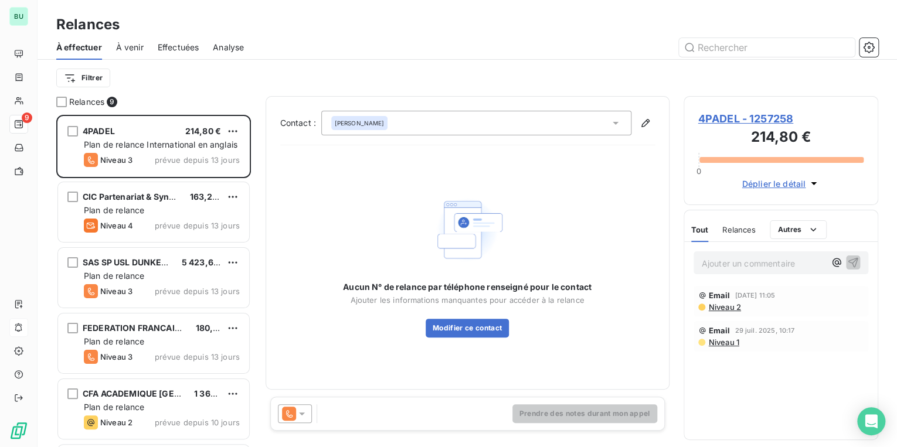 The height and width of the screenshot is (447, 897). I want to click on span: 4PADEL, so click(98, 131).